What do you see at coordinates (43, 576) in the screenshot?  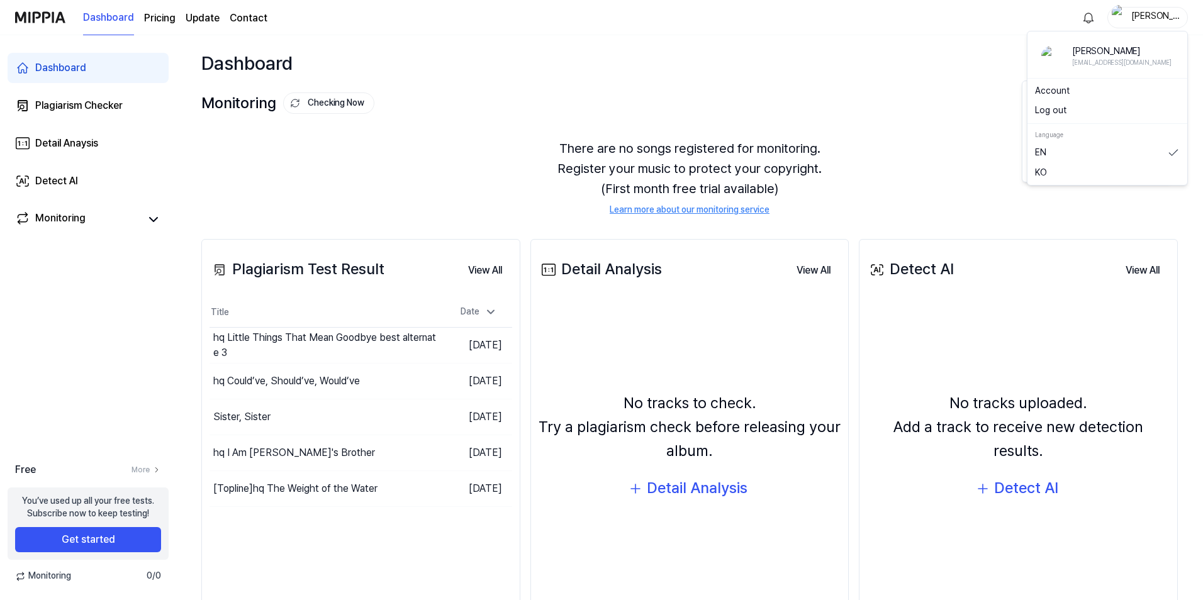 I see `span: Monitoring` at bounding box center [43, 576].